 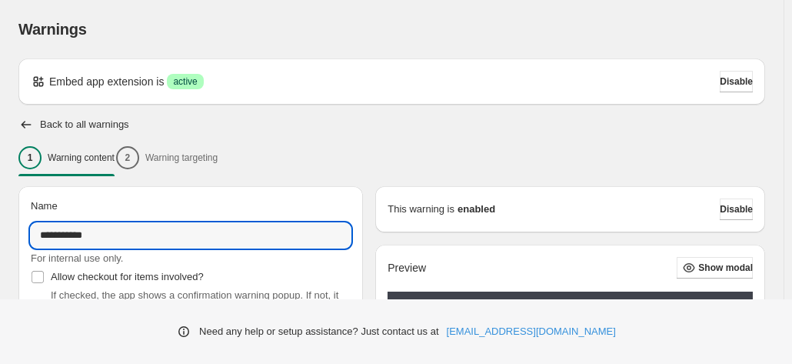 I want to click on span: Show modal, so click(x=725, y=268).